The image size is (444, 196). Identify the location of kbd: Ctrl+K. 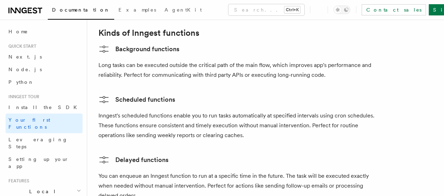
(292, 10).